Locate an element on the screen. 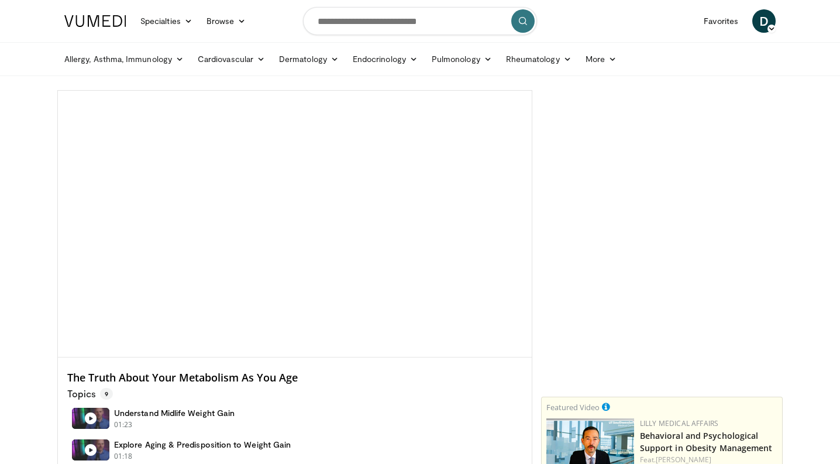 This screenshot has height=464, width=840. img: VuMedi Logo is located at coordinates (95, 21).